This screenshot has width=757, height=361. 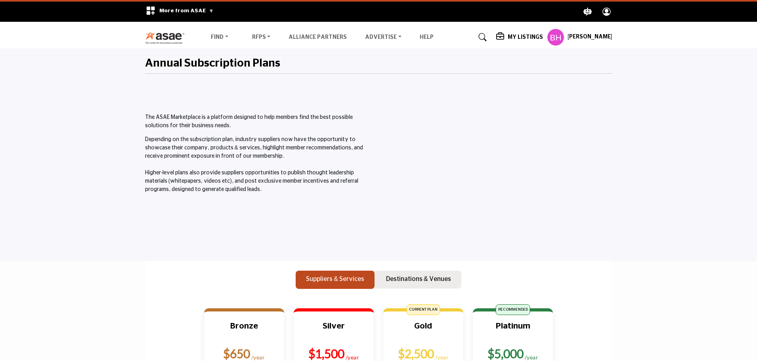 I want to click on a: Help, so click(x=426, y=37).